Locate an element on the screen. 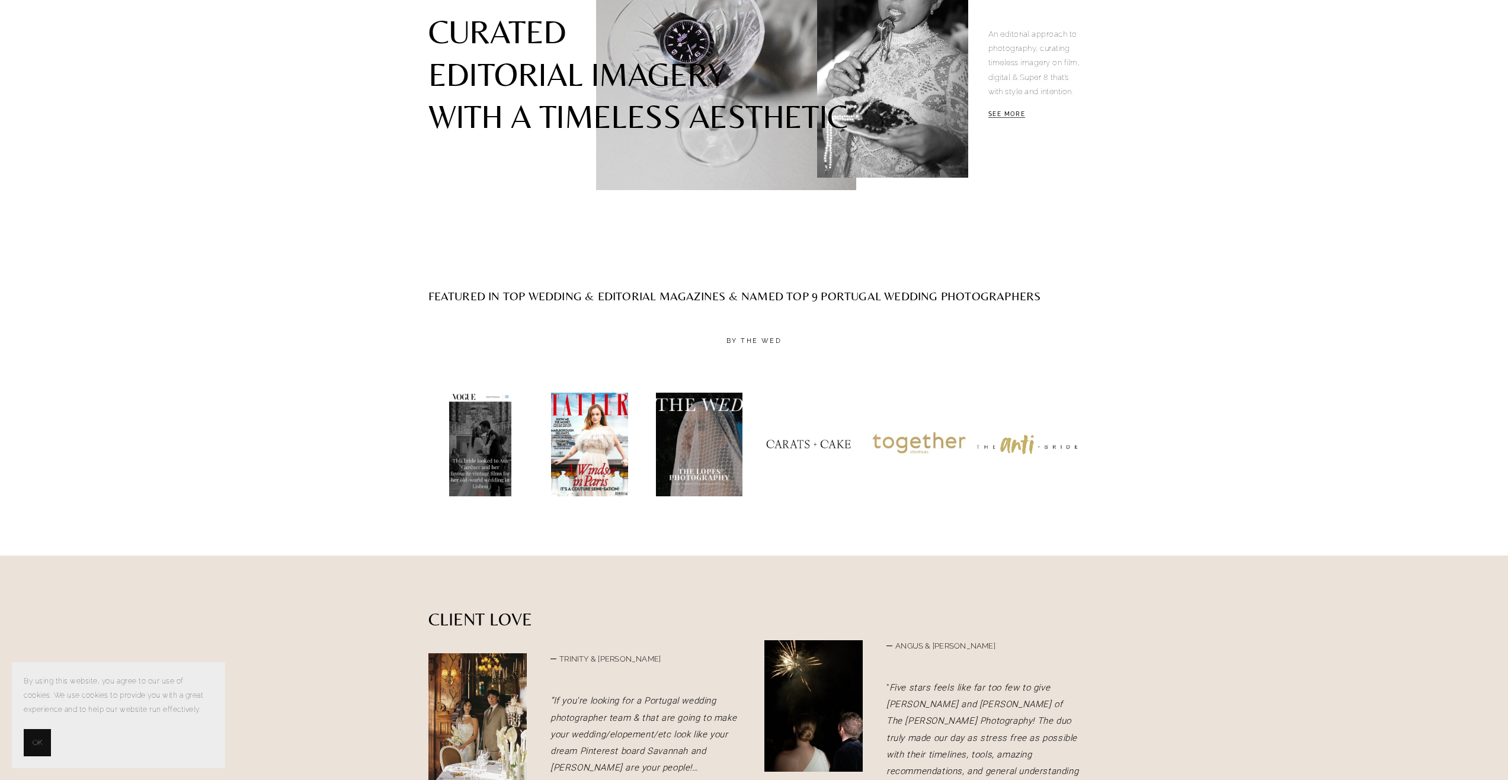 Image resolution: width=1508 pixels, height=780 pixels. strong: WITH A TIMELESS AESTHETIC is located at coordinates (638, 116).